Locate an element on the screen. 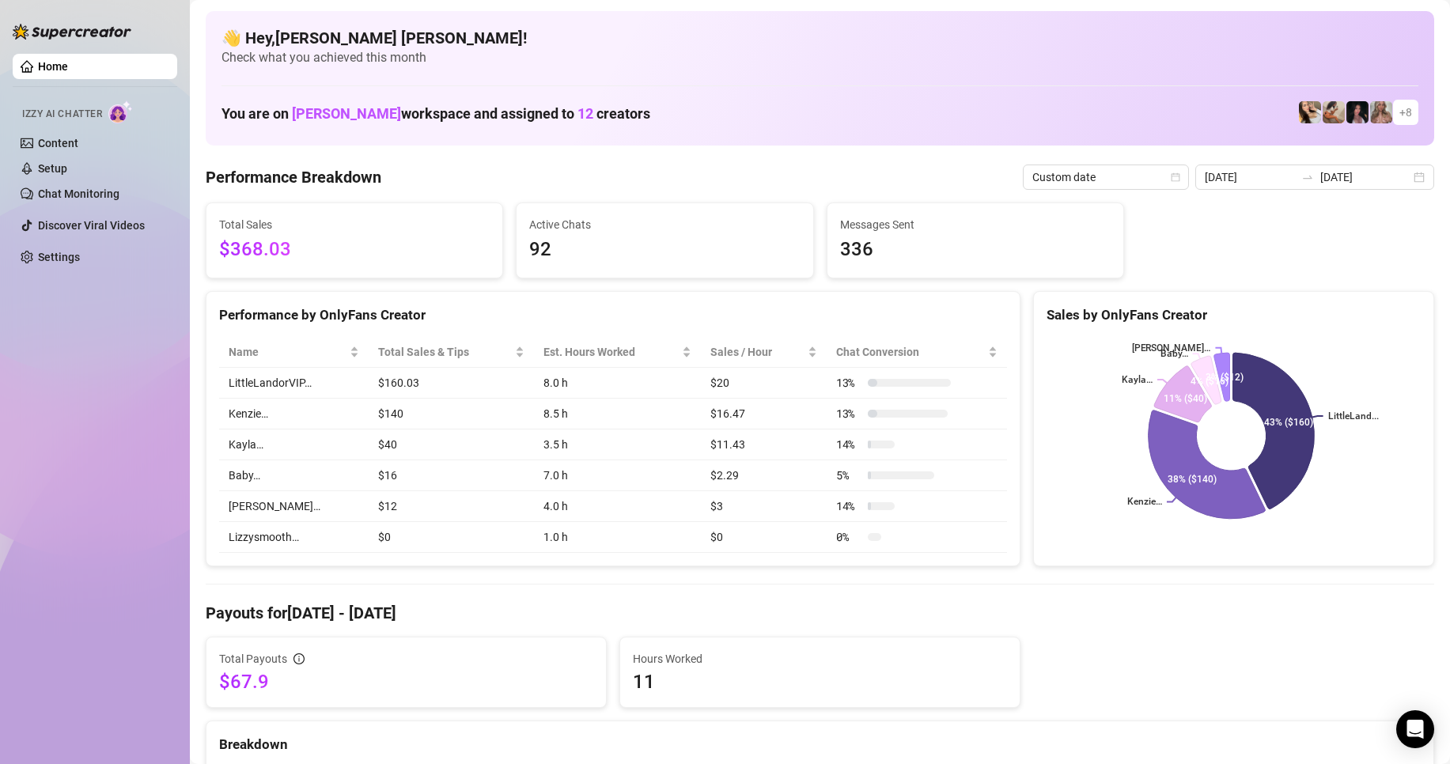  td: 3.5 h is located at coordinates (617, 445).